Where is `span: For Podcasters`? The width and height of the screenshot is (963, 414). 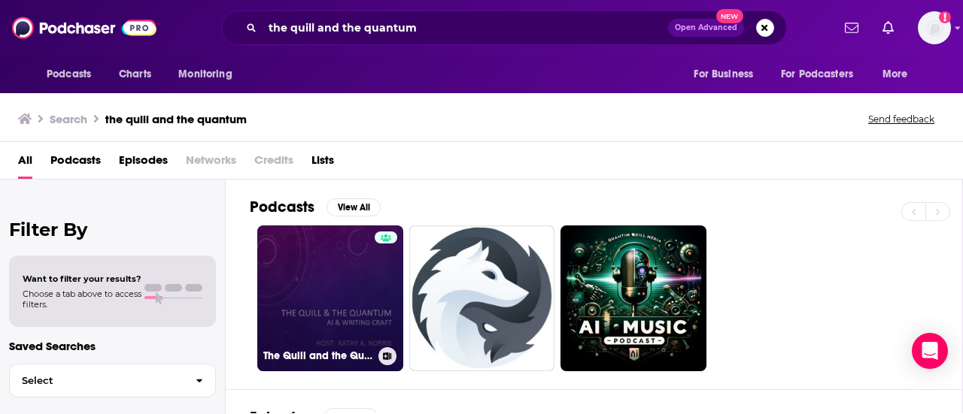
span: For Podcasters is located at coordinates (817, 74).